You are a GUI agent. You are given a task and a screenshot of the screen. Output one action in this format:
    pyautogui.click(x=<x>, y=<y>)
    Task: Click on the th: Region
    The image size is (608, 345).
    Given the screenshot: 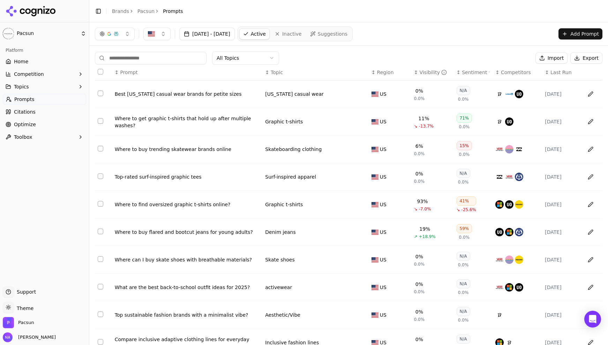 What is the action you would take?
    pyautogui.click(x=390, y=72)
    